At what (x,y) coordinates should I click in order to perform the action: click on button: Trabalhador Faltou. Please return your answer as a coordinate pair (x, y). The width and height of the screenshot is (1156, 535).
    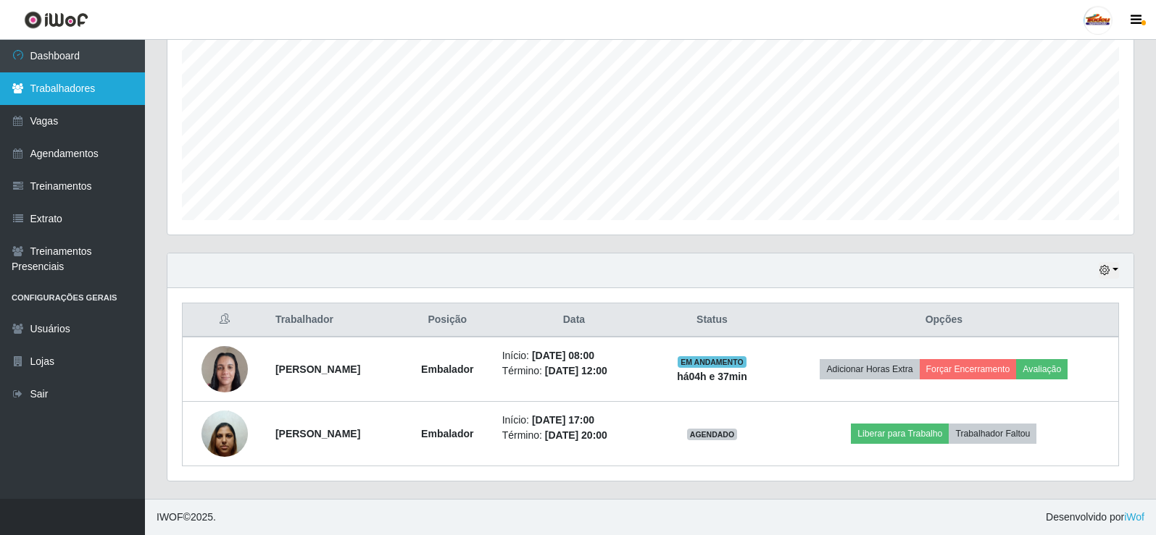
    Looking at the image, I should click on (992, 434).